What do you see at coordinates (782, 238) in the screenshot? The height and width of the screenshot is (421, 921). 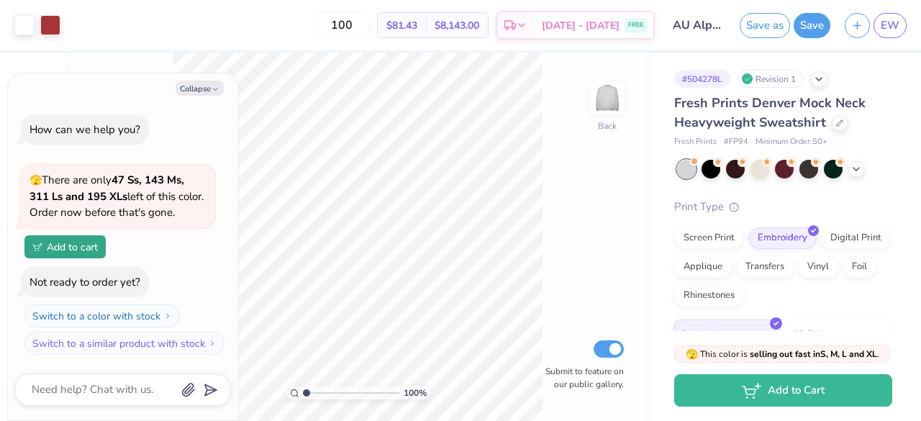 I see `div: Embroidery` at bounding box center [782, 238].